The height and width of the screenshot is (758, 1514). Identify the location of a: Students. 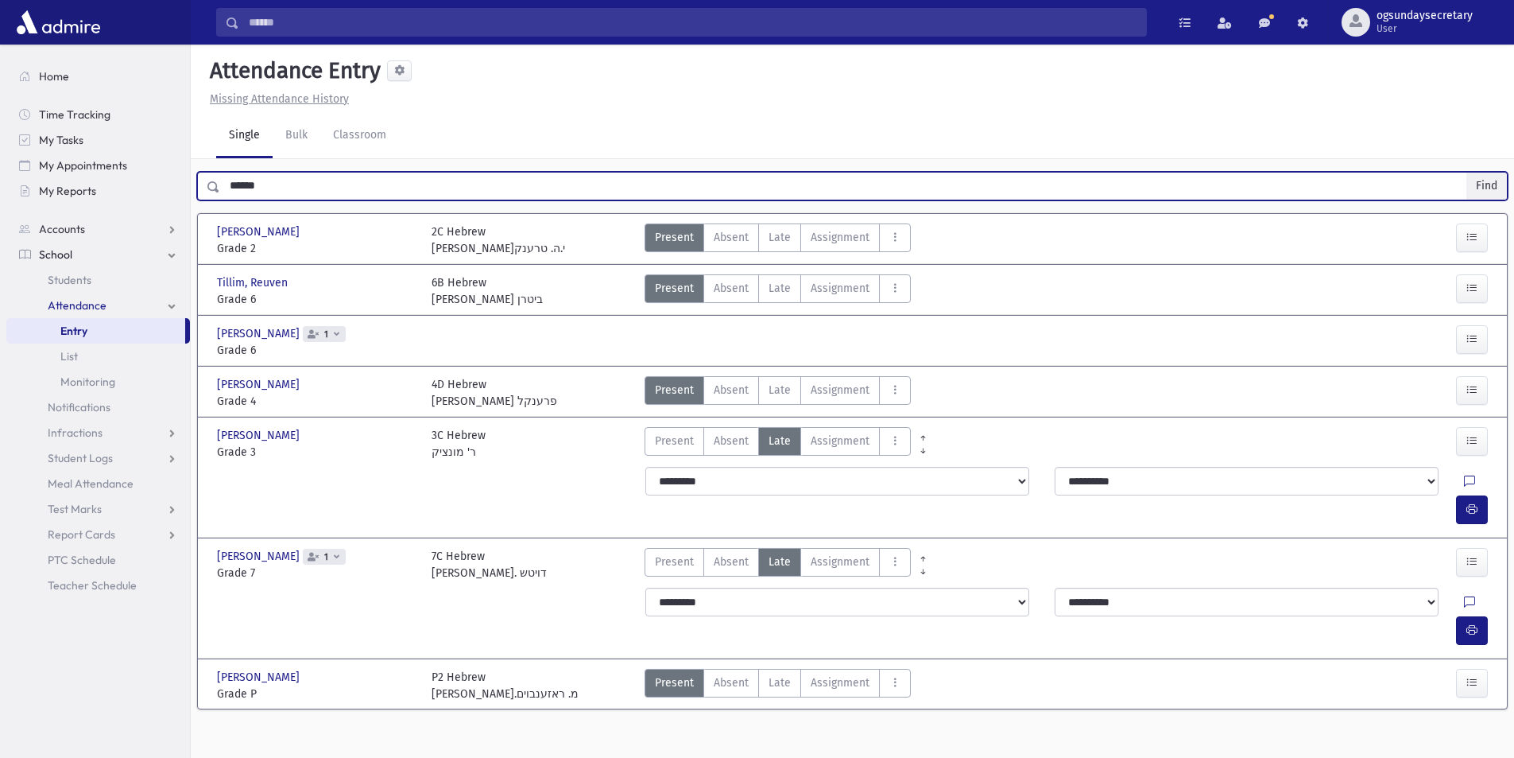
(98, 280).